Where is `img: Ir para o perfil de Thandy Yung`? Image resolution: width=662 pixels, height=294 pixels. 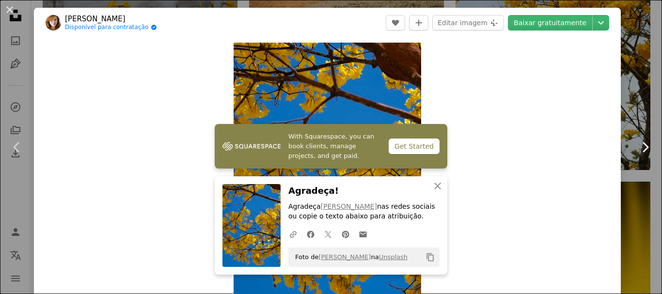 img: Ir para o perfil de Thandy Yung is located at coordinates (53, 23).